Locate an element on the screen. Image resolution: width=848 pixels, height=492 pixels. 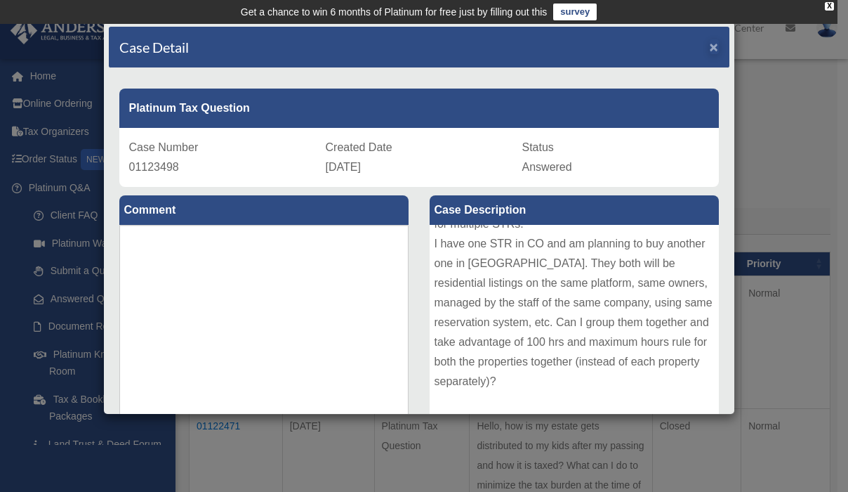
h4: Case Detail is located at coordinates (154, 47).